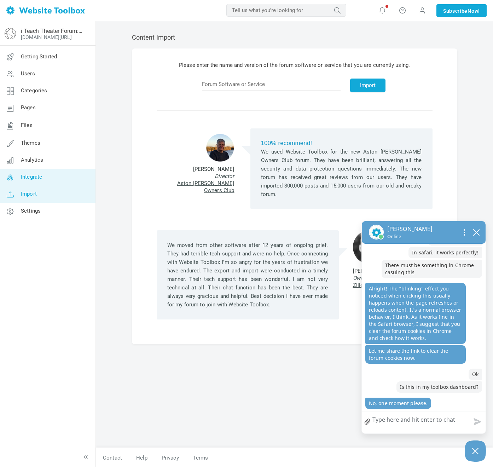 Image resolution: width=493 pixels, height=467 pixels. What do you see at coordinates (424, 329) in the screenshot?
I see `div: chat` at bounding box center [424, 329].